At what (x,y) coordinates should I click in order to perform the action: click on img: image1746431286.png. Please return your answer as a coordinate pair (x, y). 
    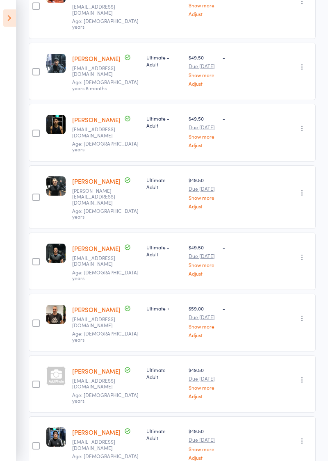
    Looking at the image, I should click on (56, 253).